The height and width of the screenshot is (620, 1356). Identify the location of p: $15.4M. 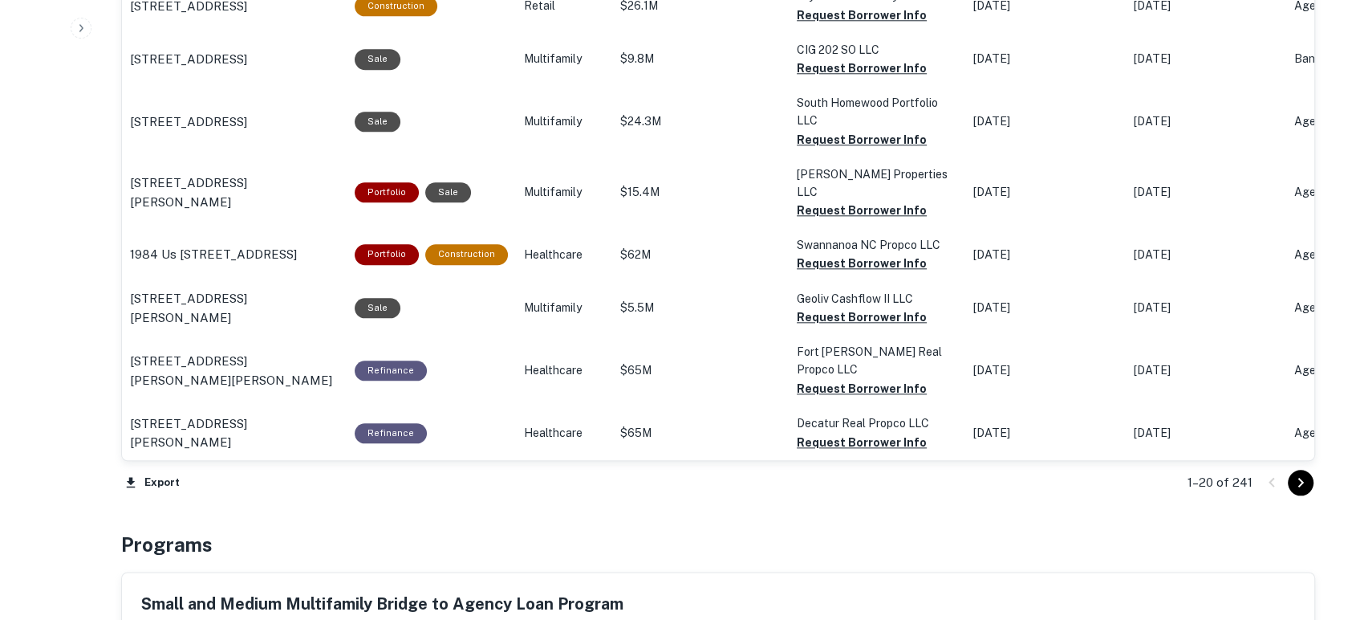
(701, 192).